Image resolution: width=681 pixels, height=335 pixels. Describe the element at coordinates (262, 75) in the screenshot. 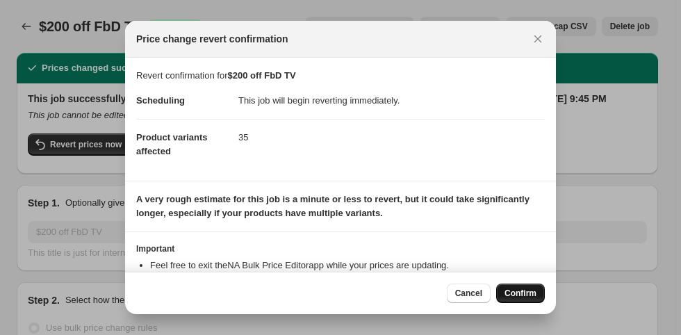

I see `b: $200 off FbD TV` at that location.